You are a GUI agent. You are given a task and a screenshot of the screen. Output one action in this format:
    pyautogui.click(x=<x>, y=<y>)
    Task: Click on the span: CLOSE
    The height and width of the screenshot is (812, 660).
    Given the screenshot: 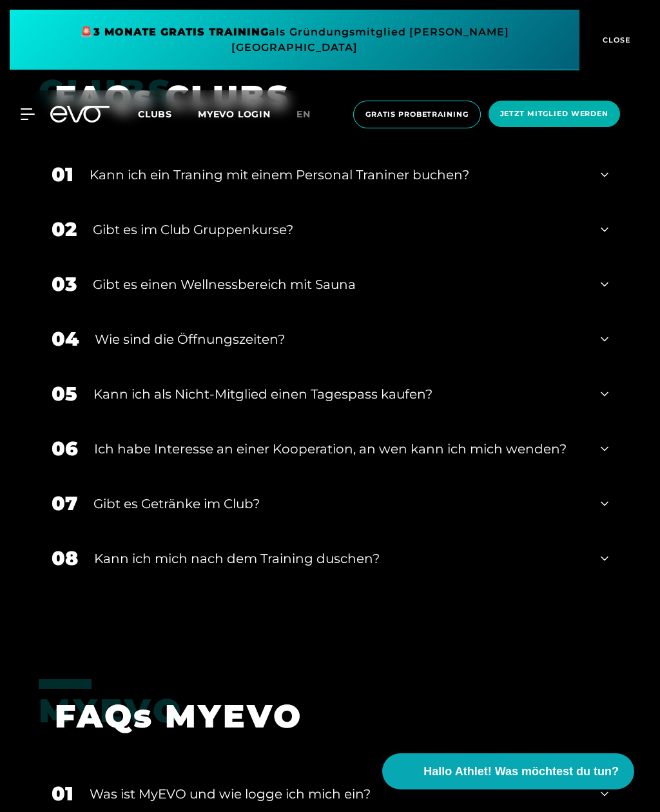 What is the action you would take?
    pyautogui.click(x=615, y=40)
    